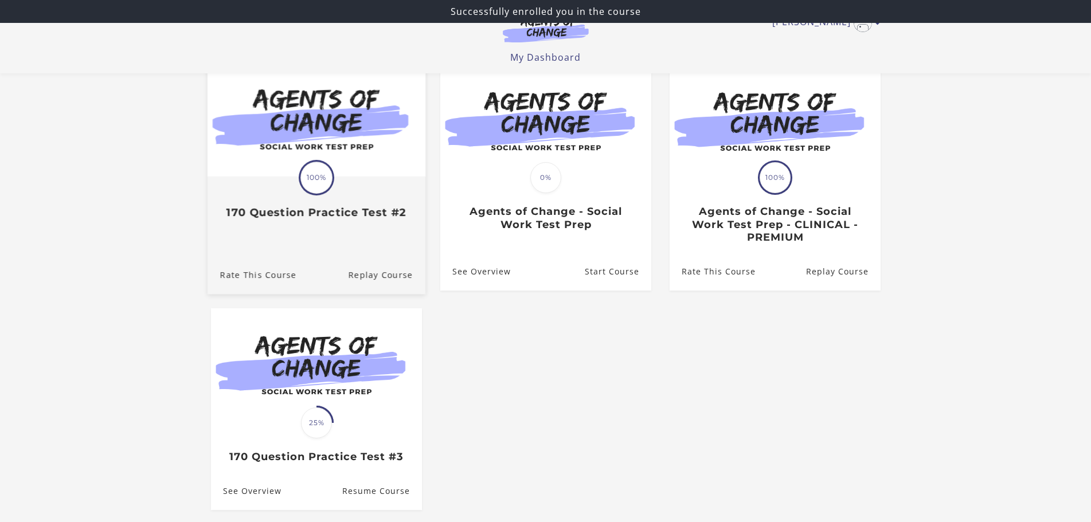 The height and width of the screenshot is (522, 1091). What do you see at coordinates (246, 491) in the screenshot?
I see `a: 170 Question Practice Test #3: See Overview` at bounding box center [246, 491].